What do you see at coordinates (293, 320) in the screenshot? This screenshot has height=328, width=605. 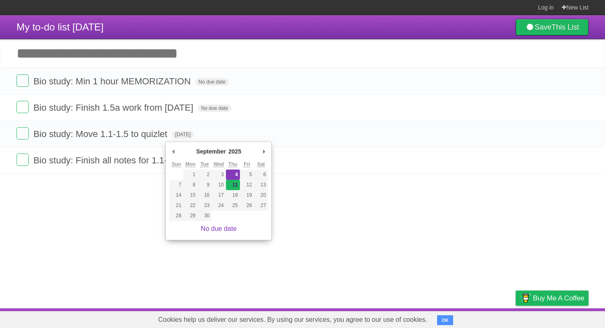 I see `span: Cookies help us deliver our services. By using our services, you agree to our use of cookies.` at bounding box center [293, 320].